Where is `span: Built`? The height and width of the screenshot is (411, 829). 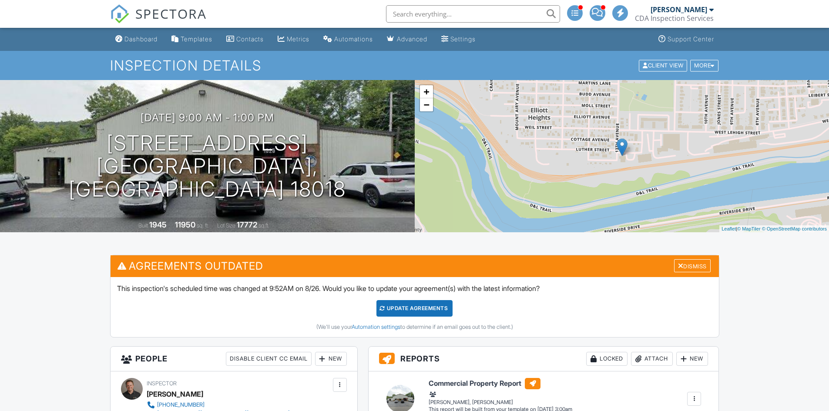 span: Built is located at coordinates (143, 225).